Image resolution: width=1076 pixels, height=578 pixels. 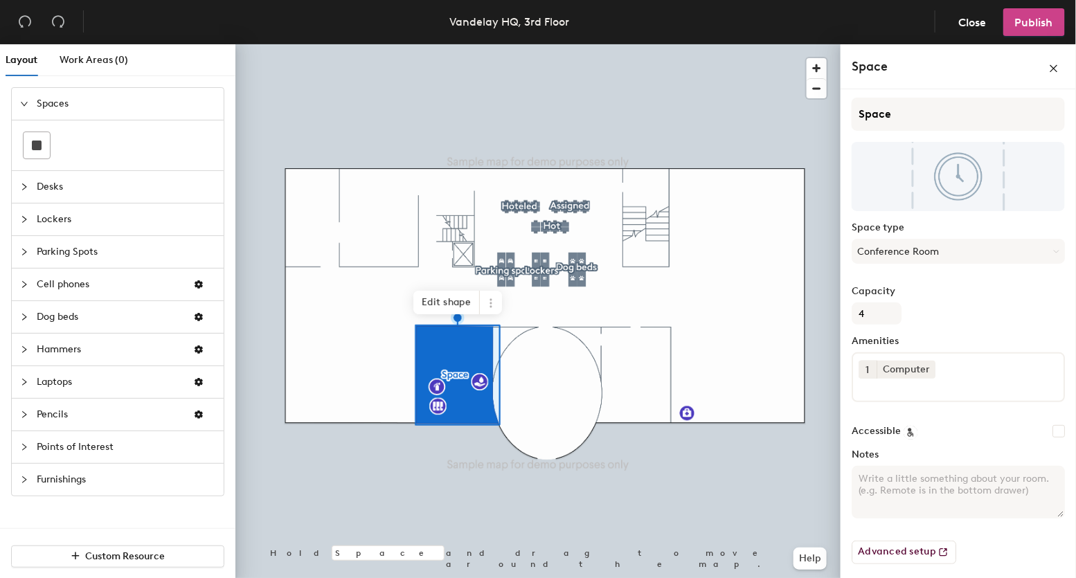 What do you see at coordinates (447, 303) in the screenshot?
I see `span: Edit shape` at bounding box center [447, 303].